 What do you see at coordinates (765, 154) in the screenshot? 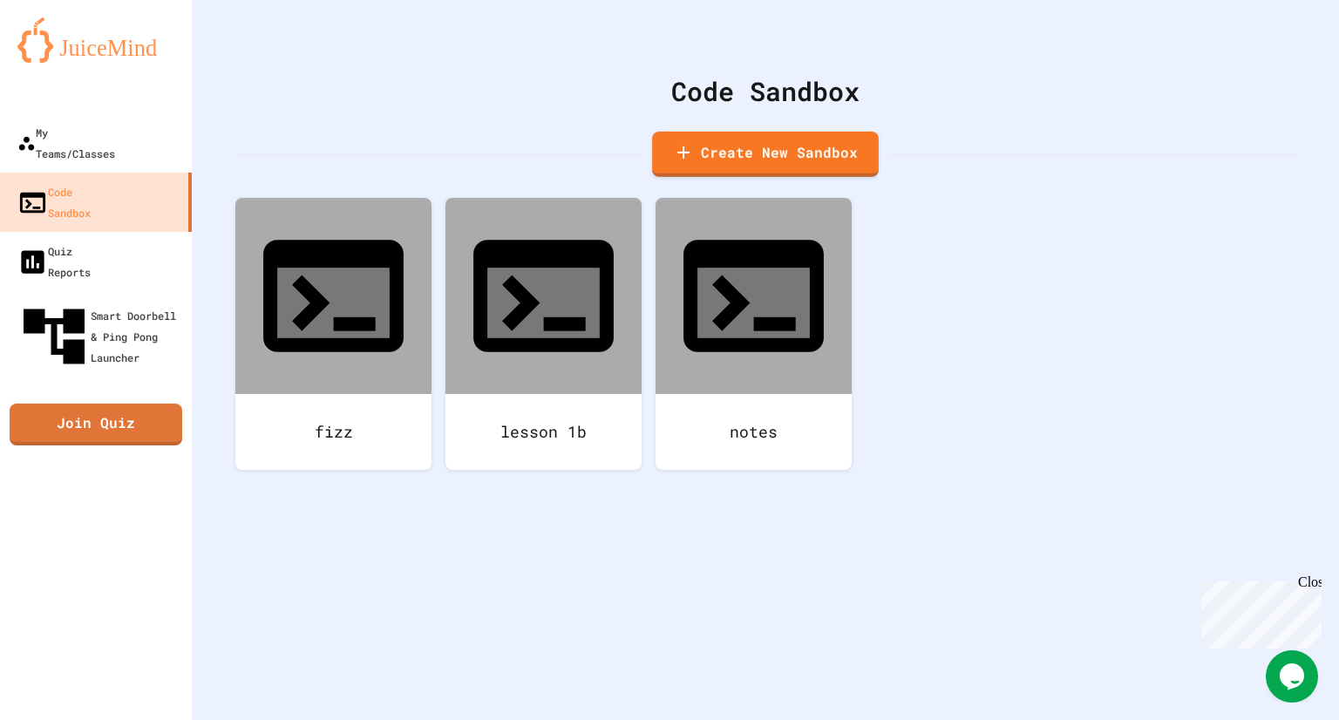
I see `a: Create New Sandbox` at bounding box center [765, 154].